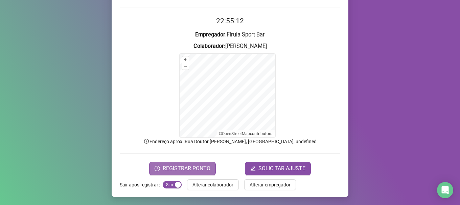 This screenshot has width=460, height=205. I want to click on span: Alterar colaborador, so click(213, 185).